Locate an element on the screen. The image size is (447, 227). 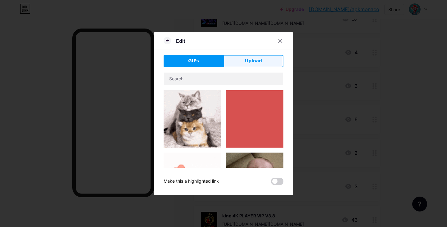
button: GIFs is located at coordinates (193, 61).